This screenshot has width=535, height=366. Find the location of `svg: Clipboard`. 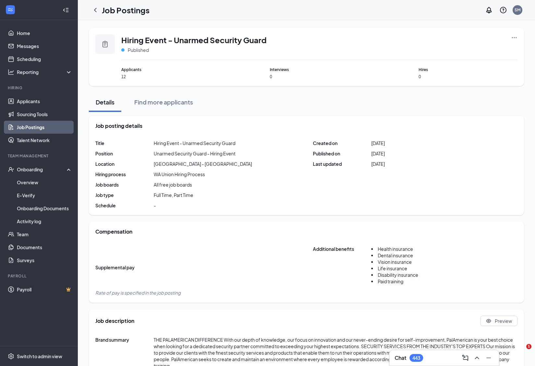

svg: Clipboard is located at coordinates (105, 44).